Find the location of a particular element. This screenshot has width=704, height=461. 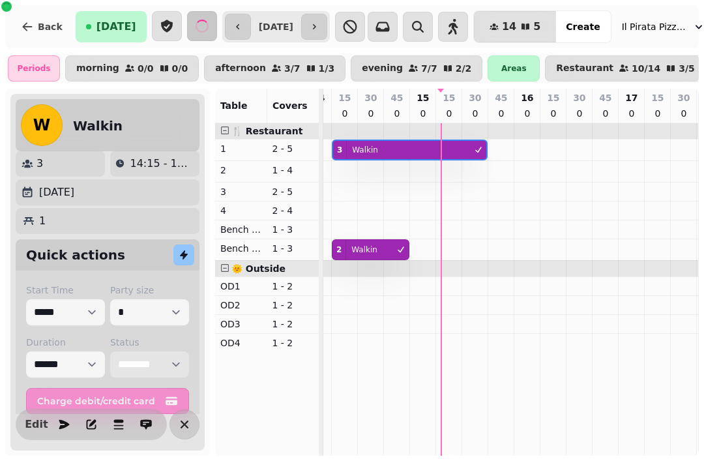

div: 3 is located at coordinates (340, 150).